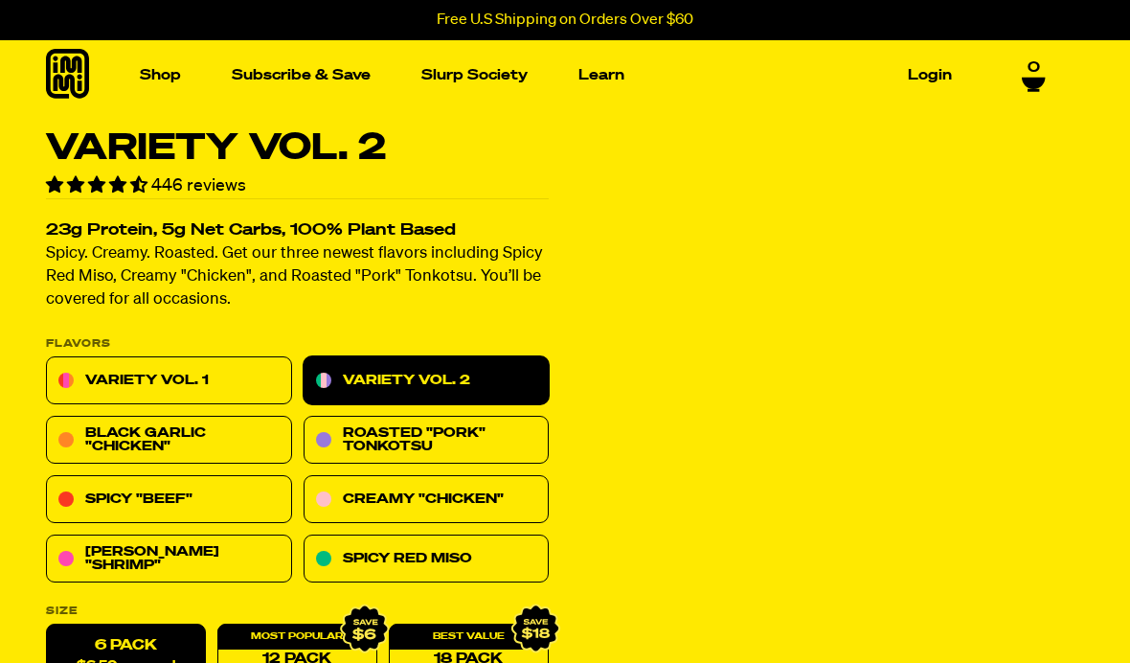  What do you see at coordinates (169, 500) in the screenshot?
I see `a: Spicy "Beef"` at bounding box center [169, 500].